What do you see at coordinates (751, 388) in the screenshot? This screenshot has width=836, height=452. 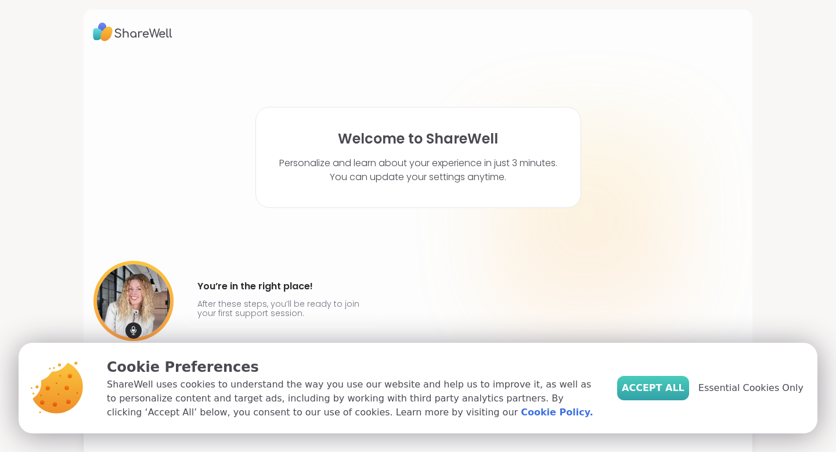 I see `span: Essential Cookies Only` at bounding box center [751, 388].